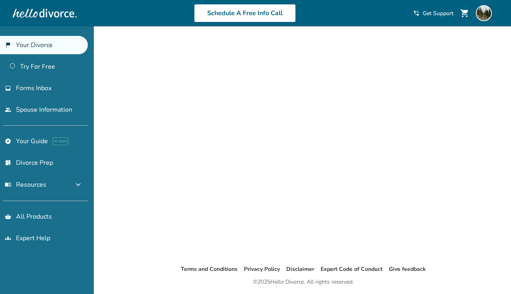 This screenshot has height=294, width=511. What do you see at coordinates (351, 269) in the screenshot?
I see `a: Expert Code of Conduct` at bounding box center [351, 269].